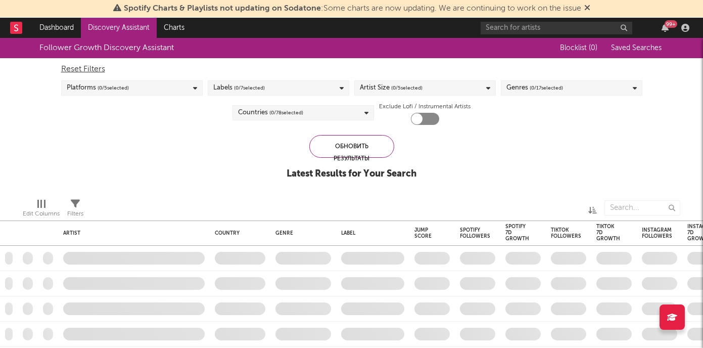 The width and height of the screenshot is (703, 348). Describe the element at coordinates (657, 233) in the screenshot. I see `div: Instagram Followers` at that location.